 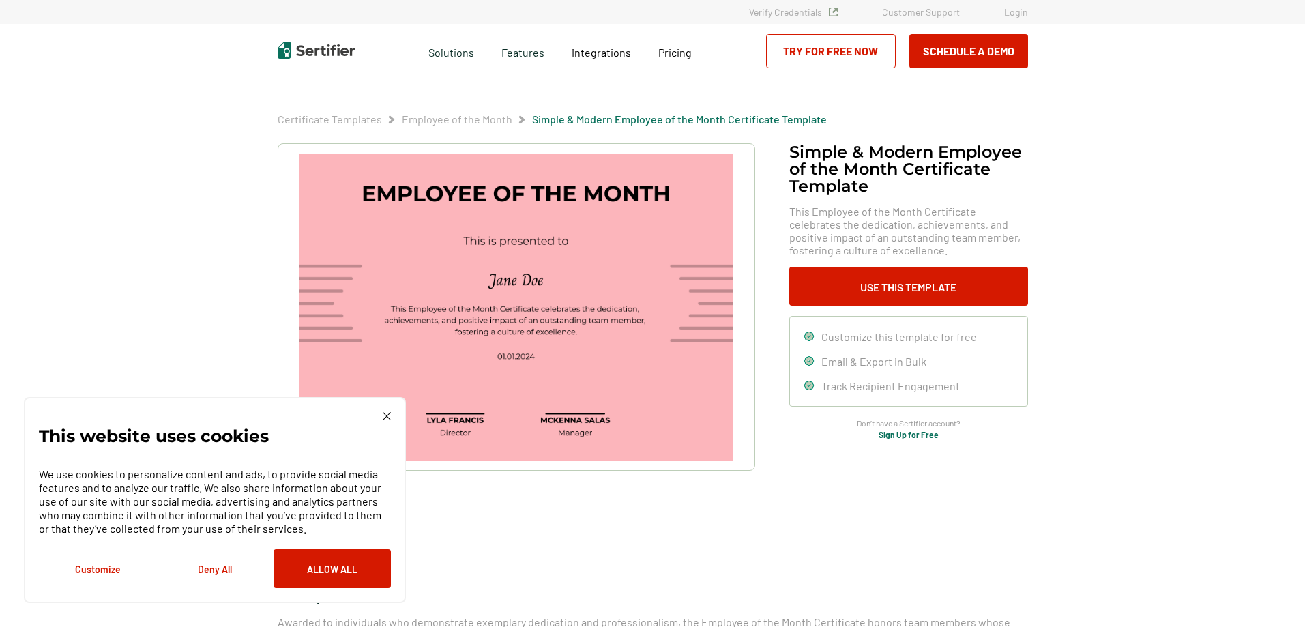 I want to click on span: Email & Export in Bulk, so click(x=874, y=361).